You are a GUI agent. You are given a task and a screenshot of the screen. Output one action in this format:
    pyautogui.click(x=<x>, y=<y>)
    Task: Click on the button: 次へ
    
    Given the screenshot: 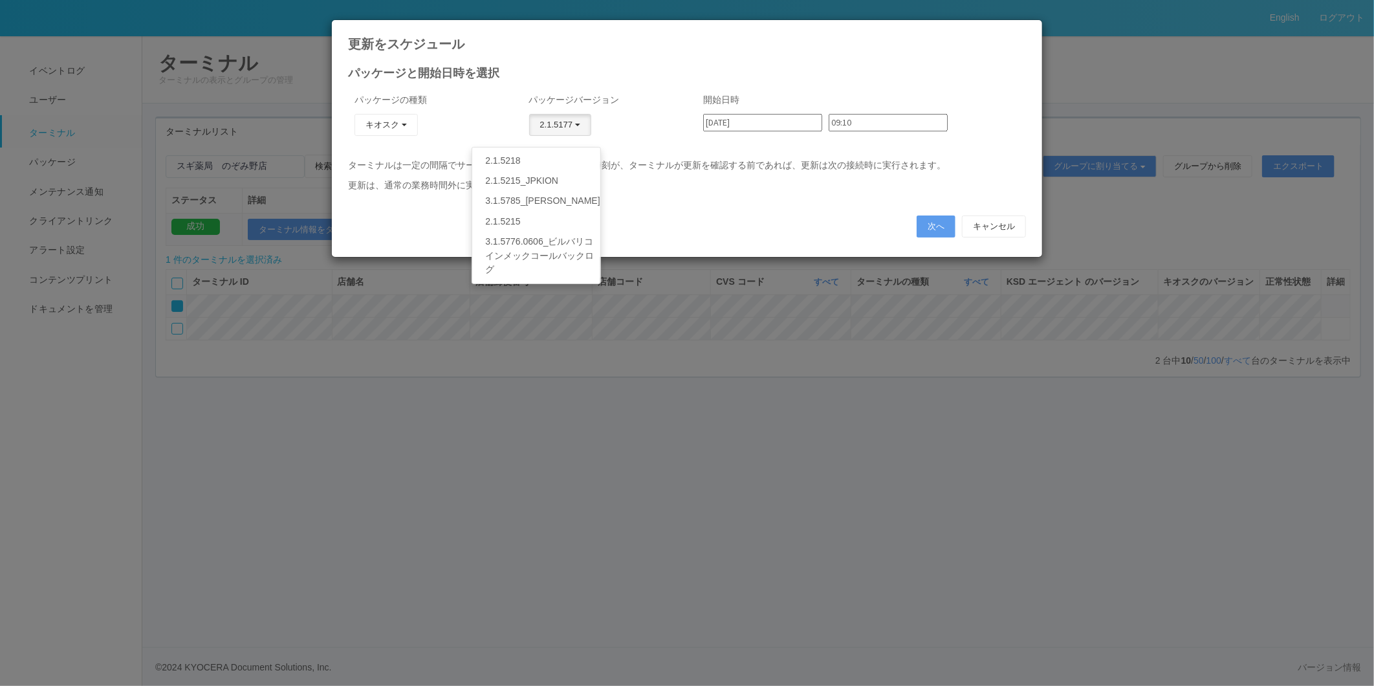 What is the action you would take?
    pyautogui.click(x=936, y=226)
    